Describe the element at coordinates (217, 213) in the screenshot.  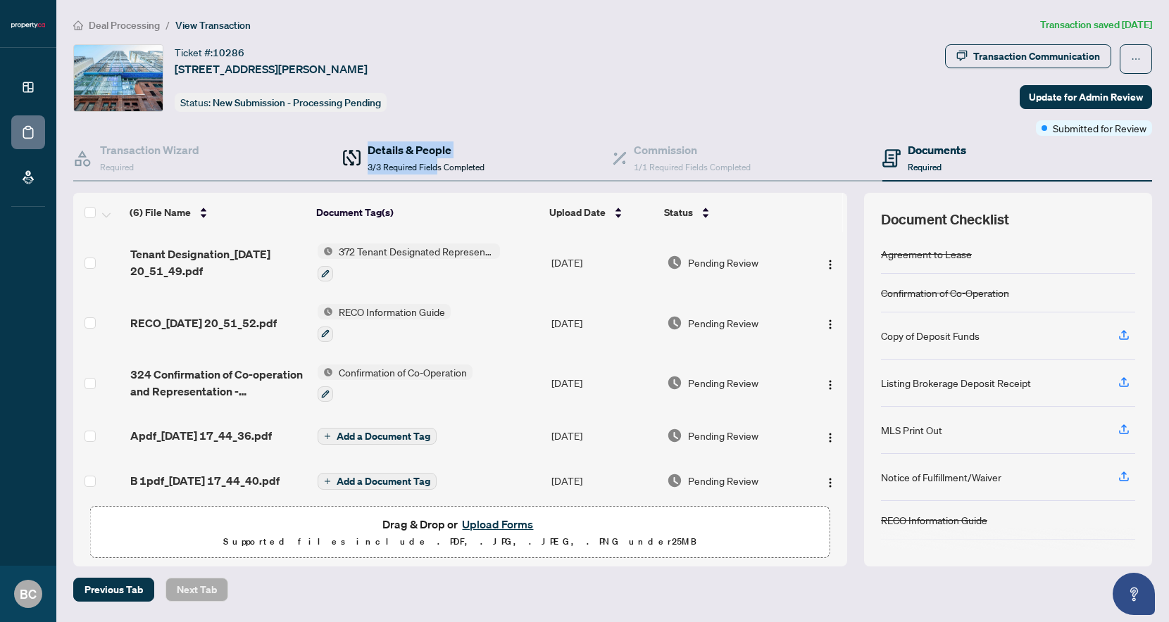
I see `th: (6) File Name` at that location.